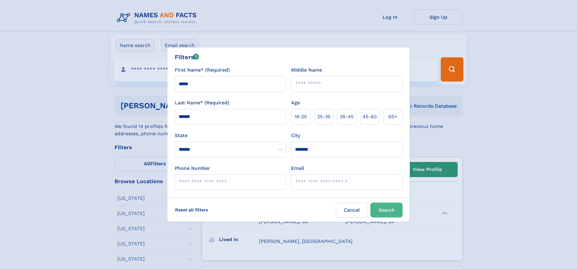 The image size is (577, 269). What do you see at coordinates (296, 135) in the screenshot?
I see `label: City` at bounding box center [296, 135].